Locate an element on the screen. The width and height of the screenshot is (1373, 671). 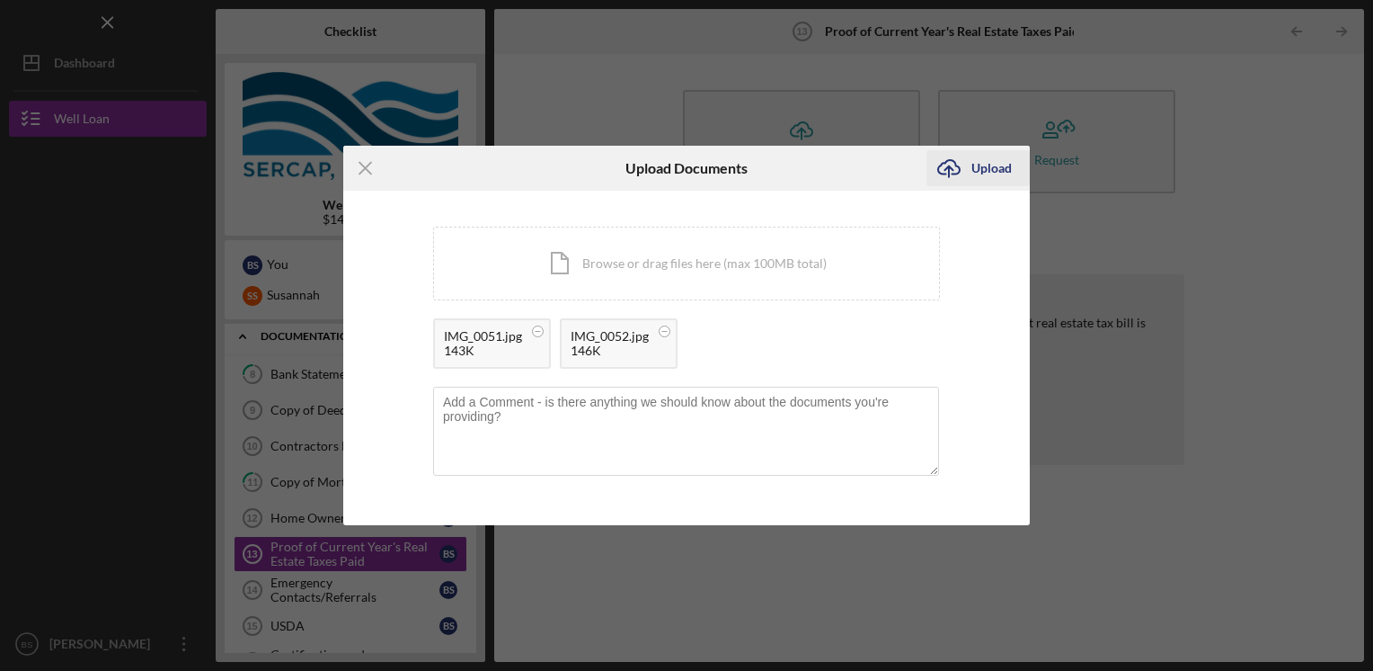
h6: Upload Documents is located at coordinates (687, 168).